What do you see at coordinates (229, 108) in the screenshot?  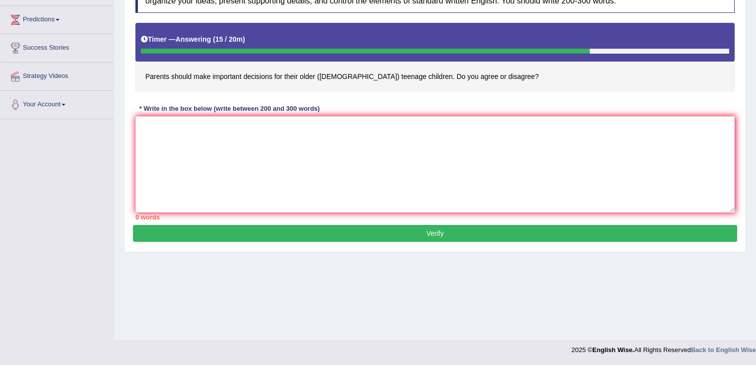 I see `div: * Write in the box below (write between 200 and 300 words)` at bounding box center [229, 108].